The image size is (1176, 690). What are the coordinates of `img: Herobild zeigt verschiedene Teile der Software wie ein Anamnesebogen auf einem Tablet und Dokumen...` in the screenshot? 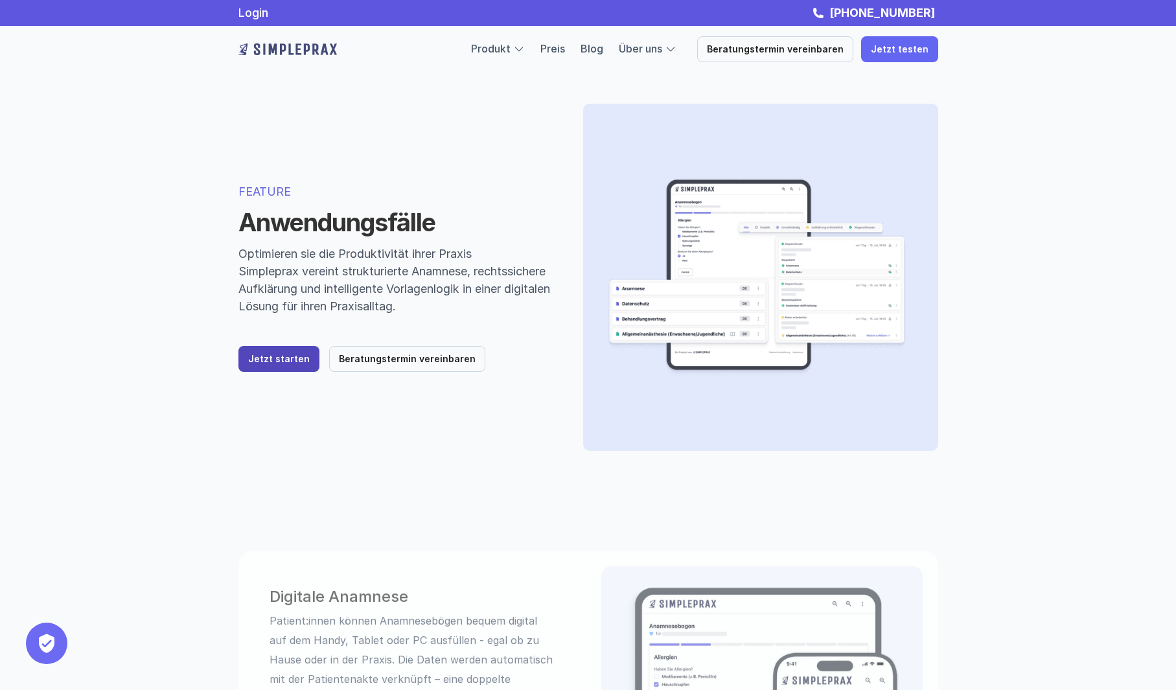 It's located at (756, 277).